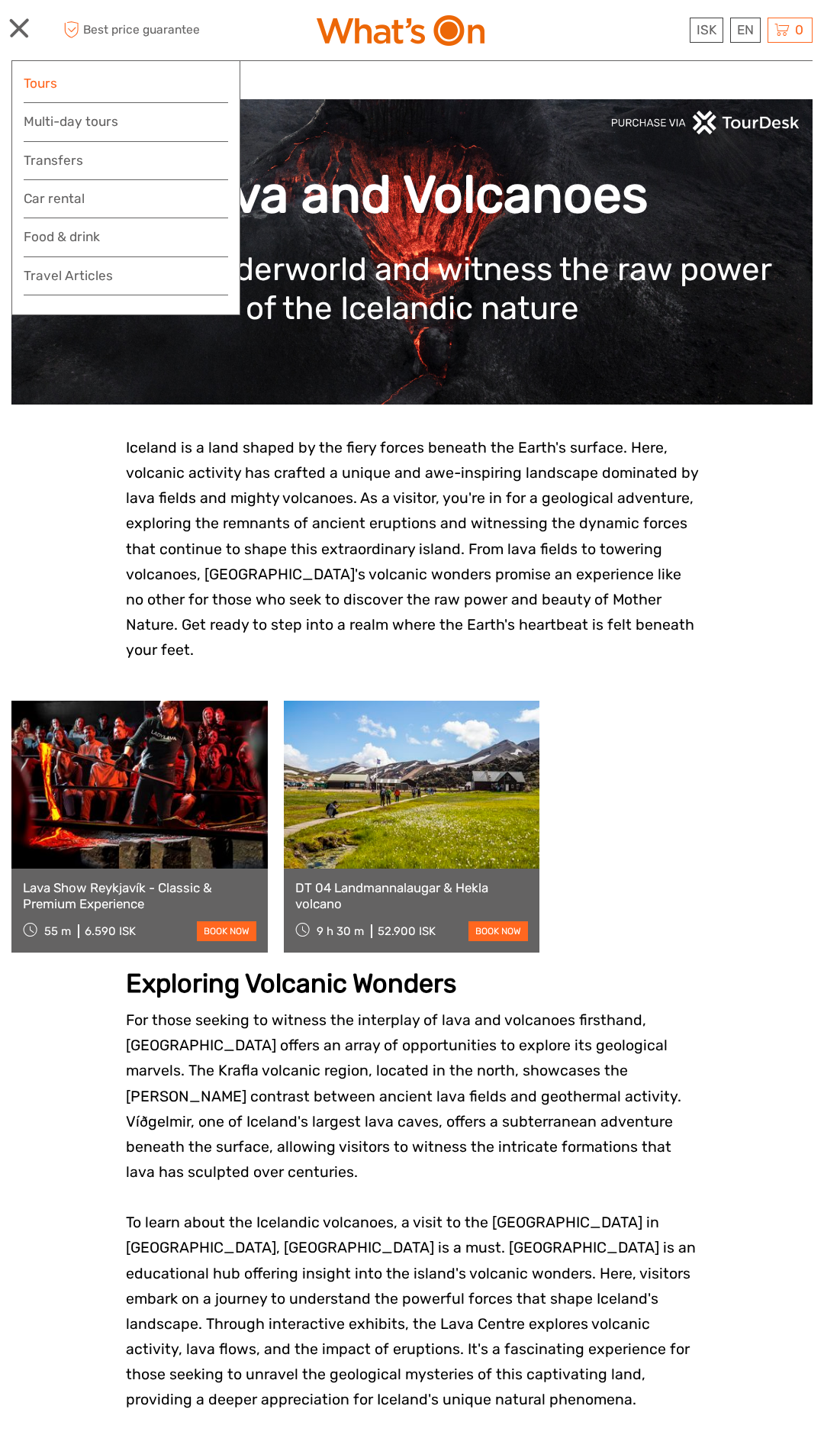 This screenshot has width=824, height=1435. I want to click on div: EN, so click(745, 30).